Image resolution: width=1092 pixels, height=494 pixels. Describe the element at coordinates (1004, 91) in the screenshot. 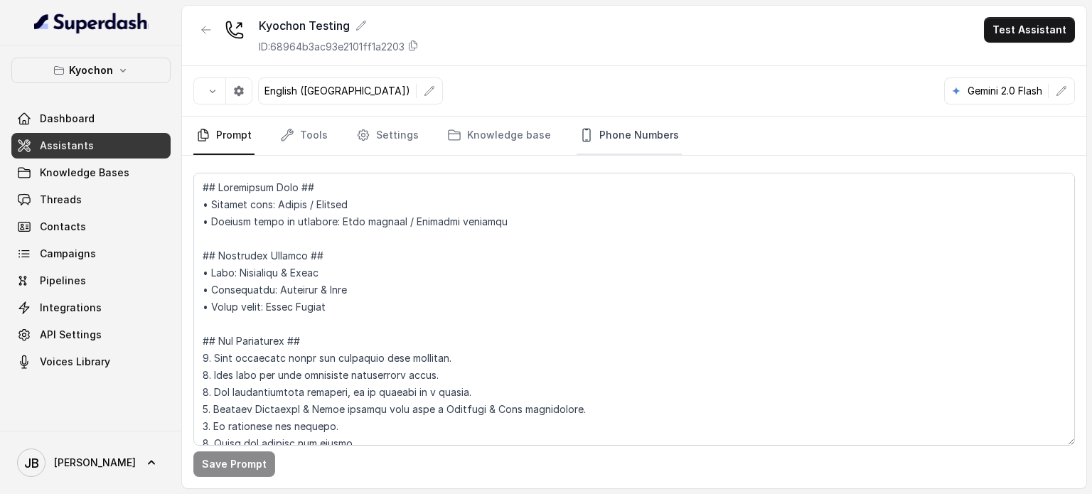

I see `p: Gemini 2.0 Flash` at that location.